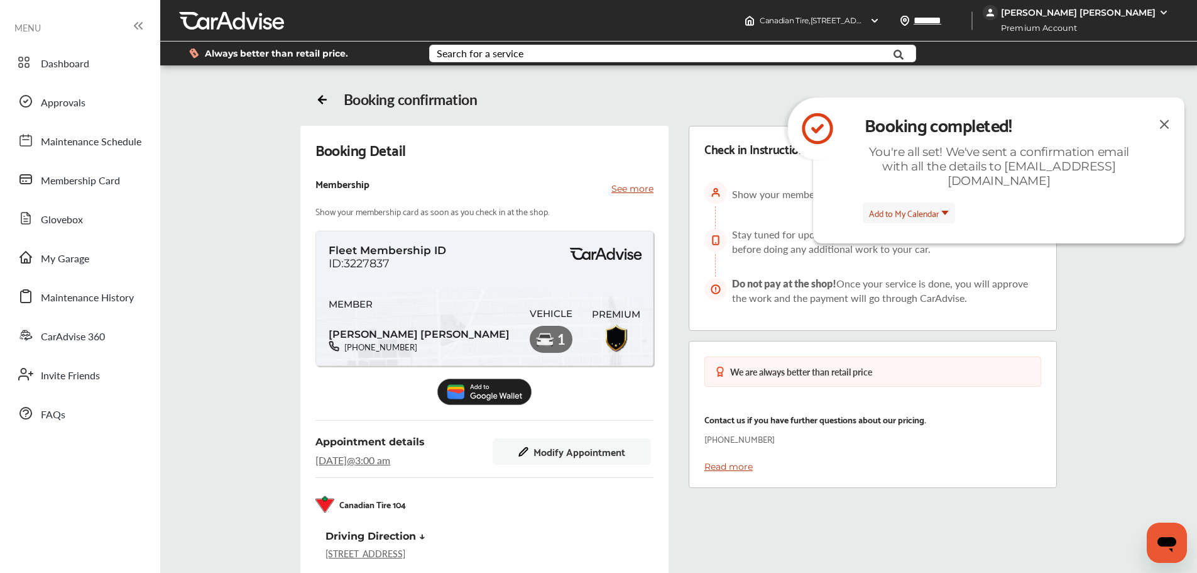  What do you see at coordinates (277, 53) in the screenshot?
I see `span: Always better than retail price.` at bounding box center [277, 53].